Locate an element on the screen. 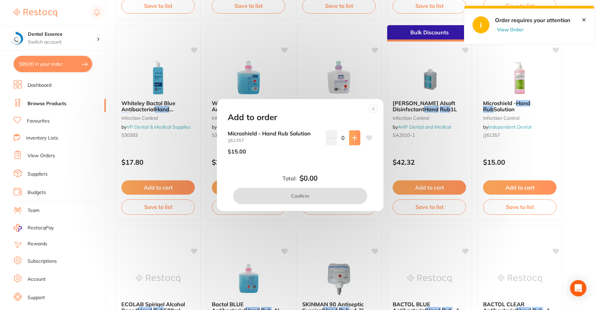 The width and height of the screenshot is (600, 310). div: Open Intercom Messenger is located at coordinates (578, 288).